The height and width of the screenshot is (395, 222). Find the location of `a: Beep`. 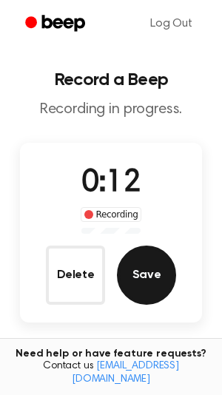

a: Beep is located at coordinates (56, 24).